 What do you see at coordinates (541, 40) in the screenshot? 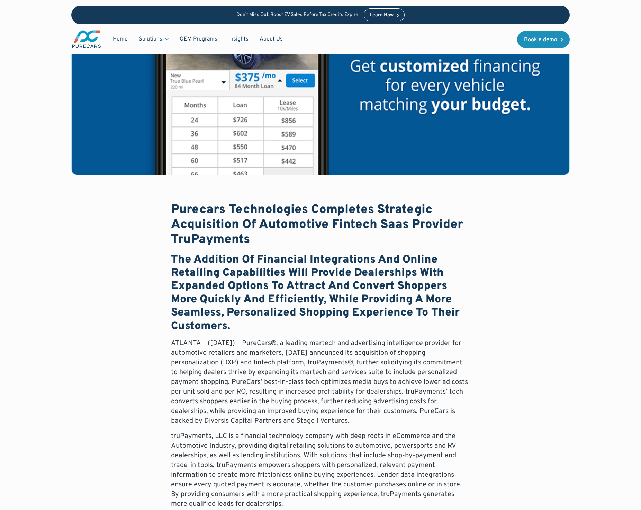
I see `div: Book a demo` at bounding box center [541, 40].